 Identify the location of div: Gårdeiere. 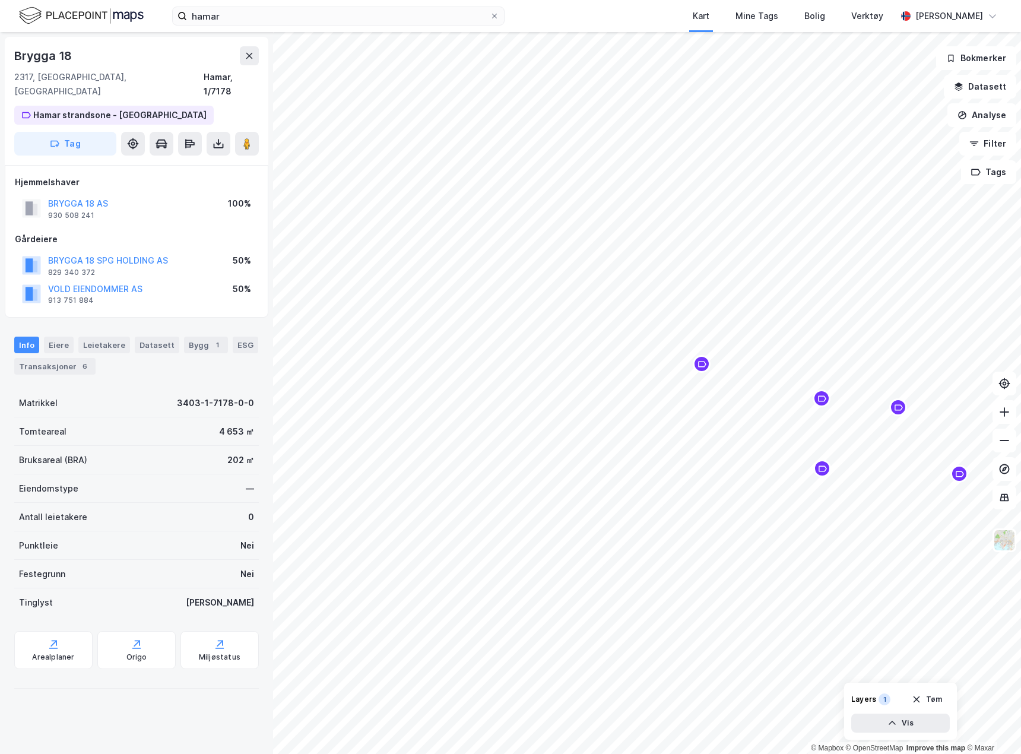
(137, 239).